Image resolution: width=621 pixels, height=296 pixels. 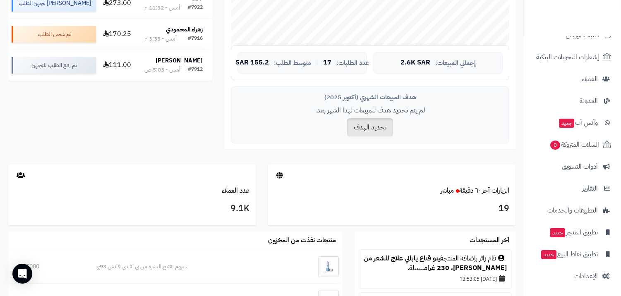 What do you see at coordinates (590, 189) in the screenshot?
I see `span: التقارير` at bounding box center [590, 189].